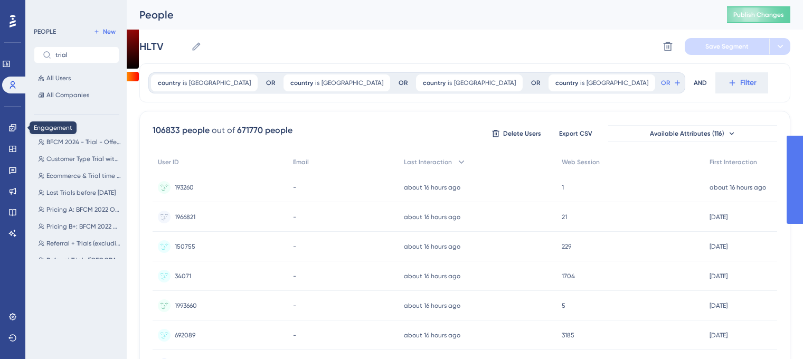 The width and height of the screenshot is (803, 359). I want to click on button: OR, so click(671, 83).